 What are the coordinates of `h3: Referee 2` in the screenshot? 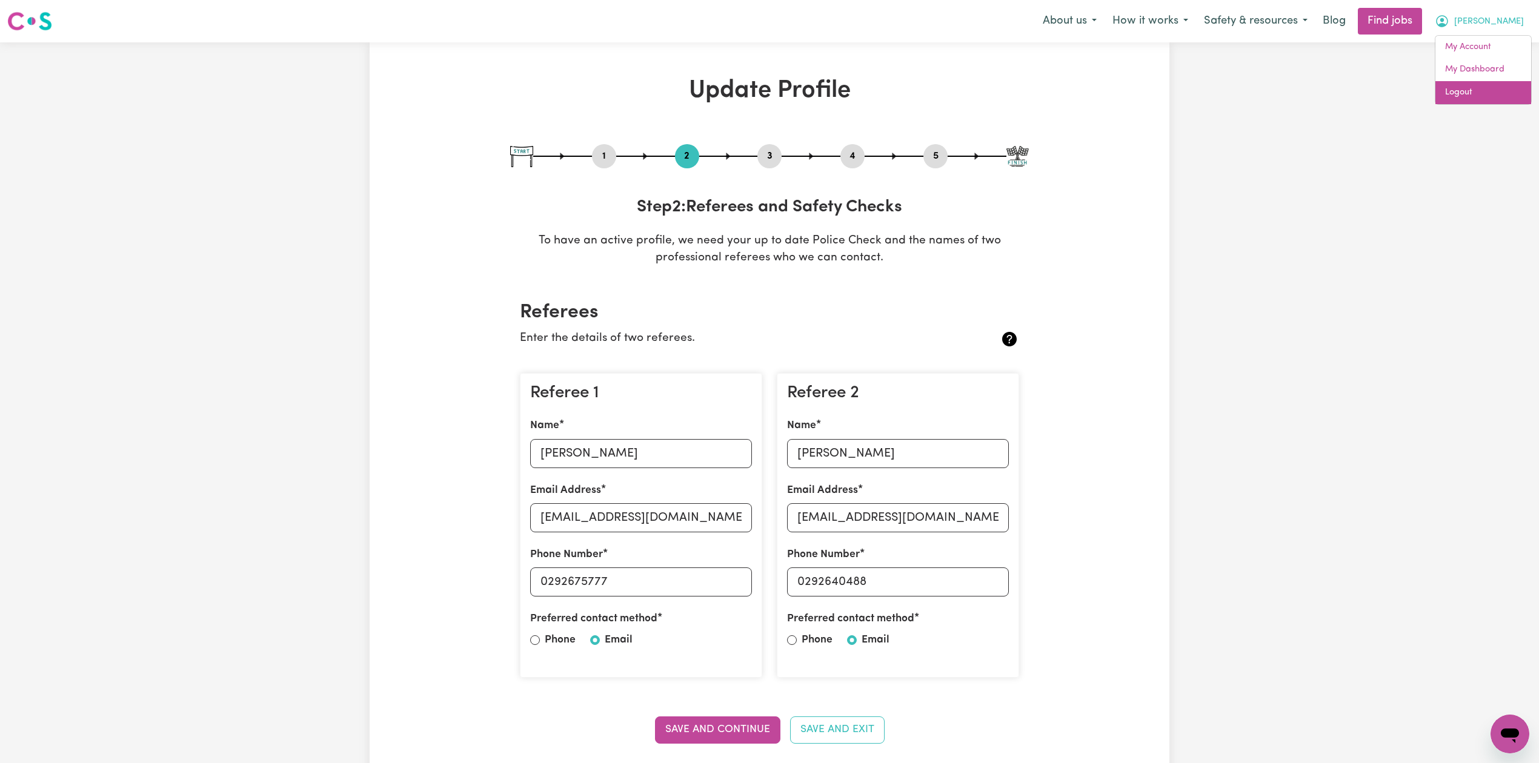 It's located at (898, 394).